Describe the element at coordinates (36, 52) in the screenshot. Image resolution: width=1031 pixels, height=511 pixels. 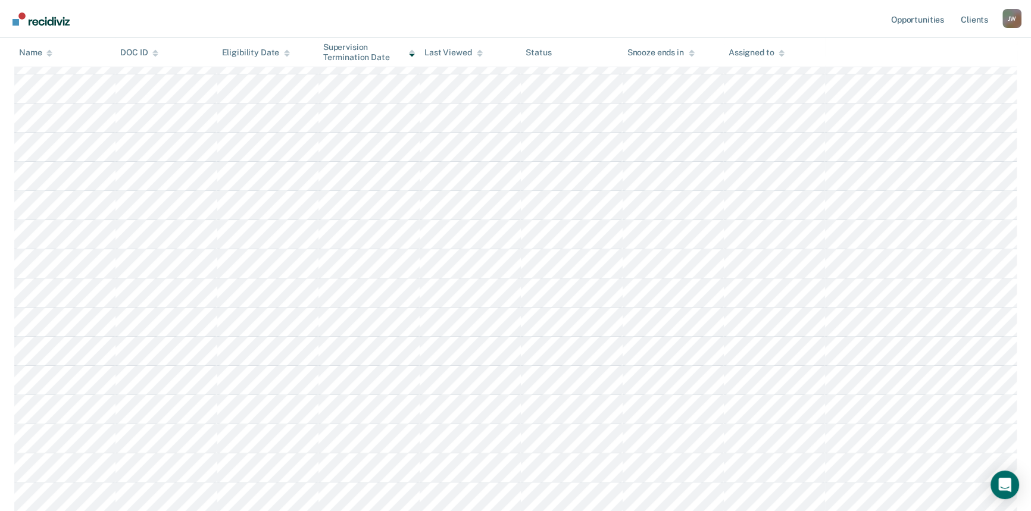
I see `div: Name` at that location.